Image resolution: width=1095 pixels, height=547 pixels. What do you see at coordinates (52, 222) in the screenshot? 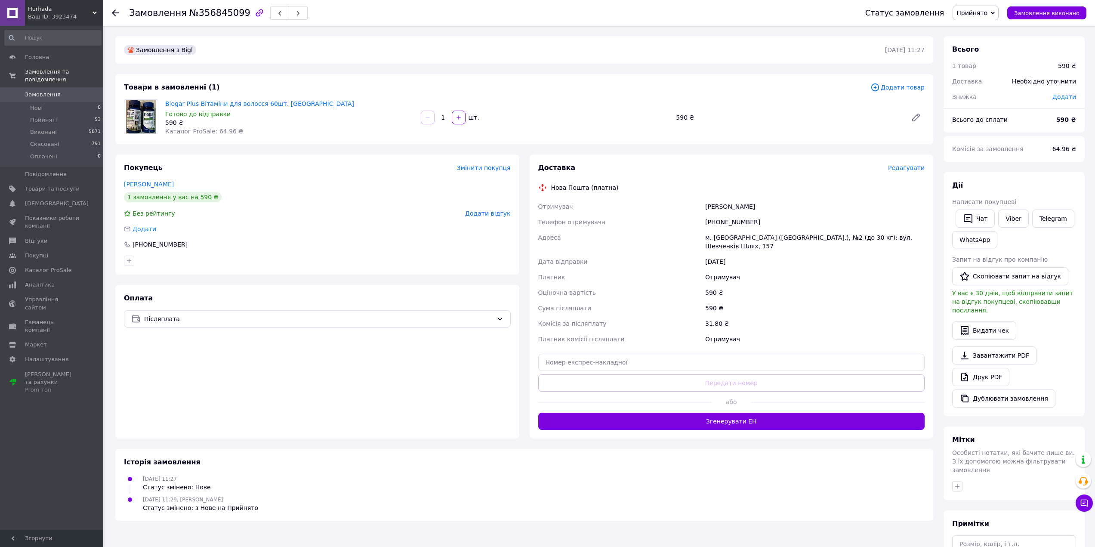
I see `span: Показники роботи компанії` at bounding box center [52, 222].